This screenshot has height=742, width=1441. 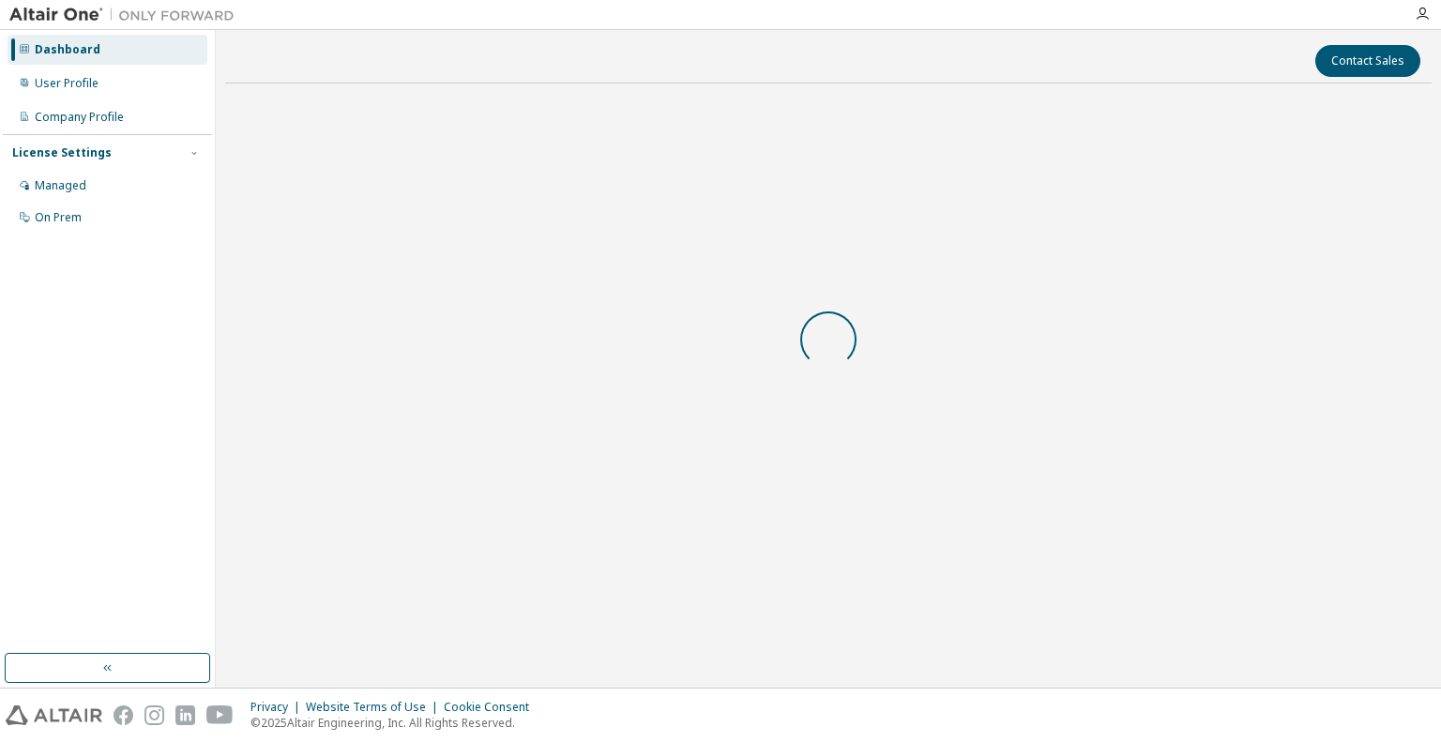 I want to click on img: instagram.svg, so click(x=154, y=715).